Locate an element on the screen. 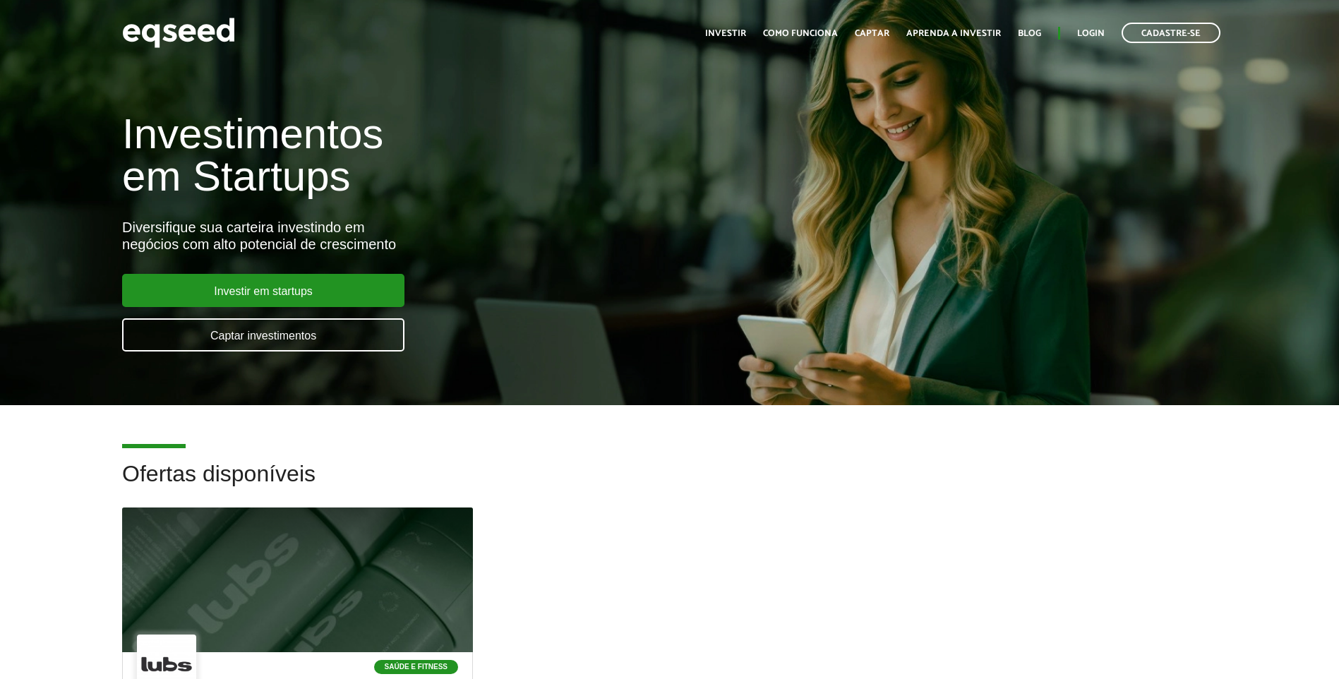  h2: Ofertas disponíveis is located at coordinates (669, 484).